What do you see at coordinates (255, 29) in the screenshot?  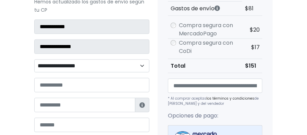 I see `span: $20` at bounding box center [255, 29].